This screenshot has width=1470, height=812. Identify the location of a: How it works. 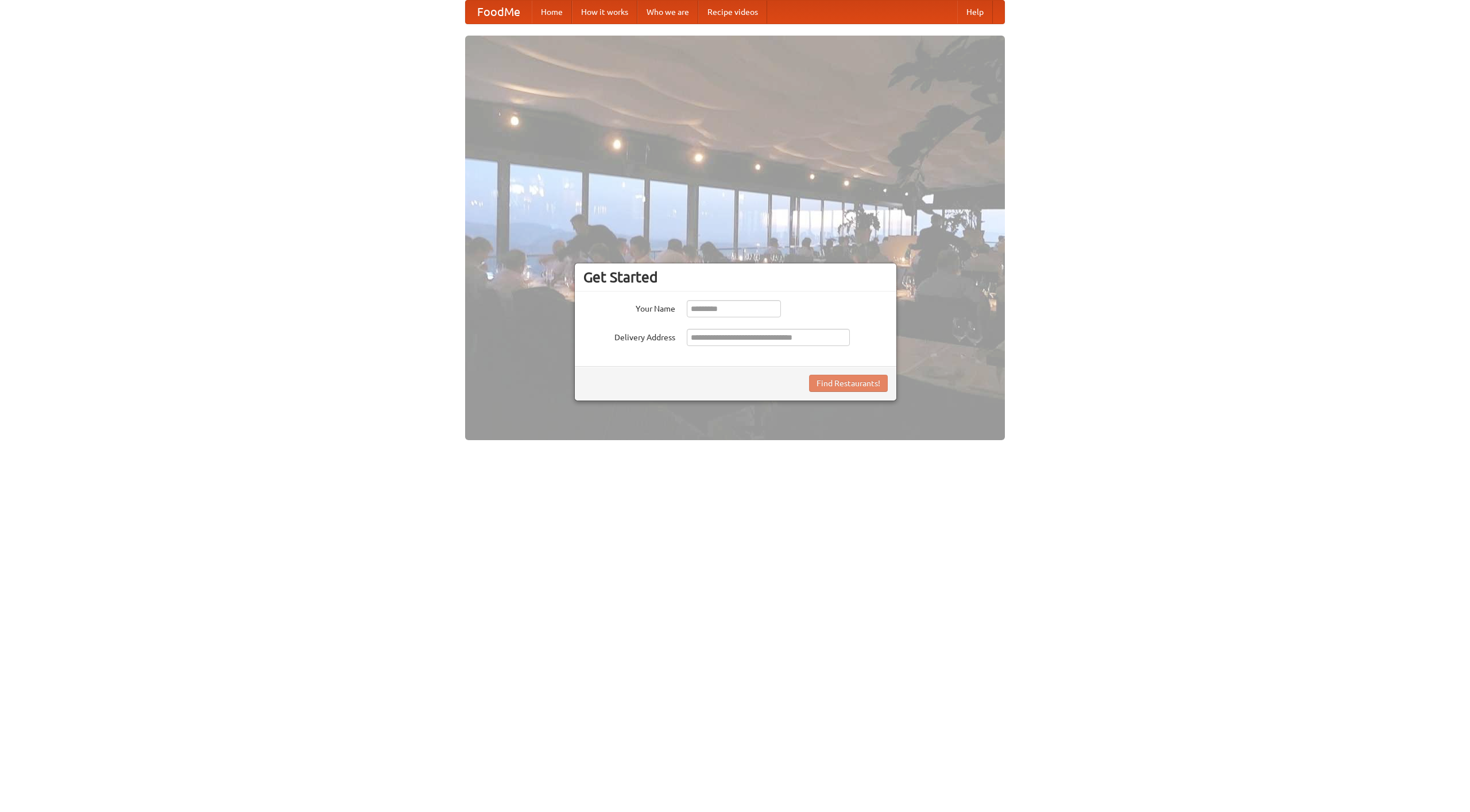
(605, 12).